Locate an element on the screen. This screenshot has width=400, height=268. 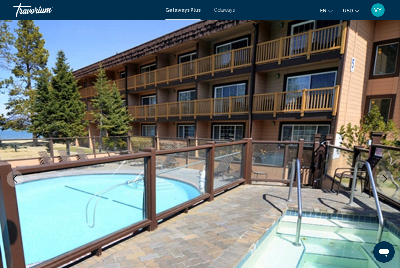
button: Previous image is located at coordinates (15, 179).